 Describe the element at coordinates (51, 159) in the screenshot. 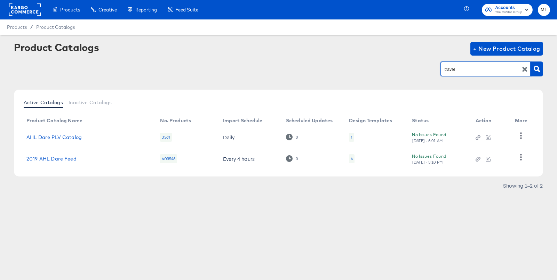

I see `a: 2019 AHL Dare Feed` at that location.